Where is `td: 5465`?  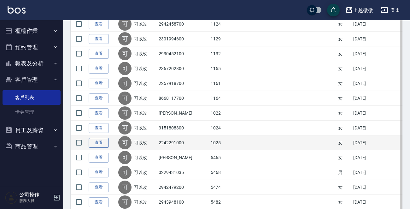
td: 5465 is located at coordinates (222, 157).